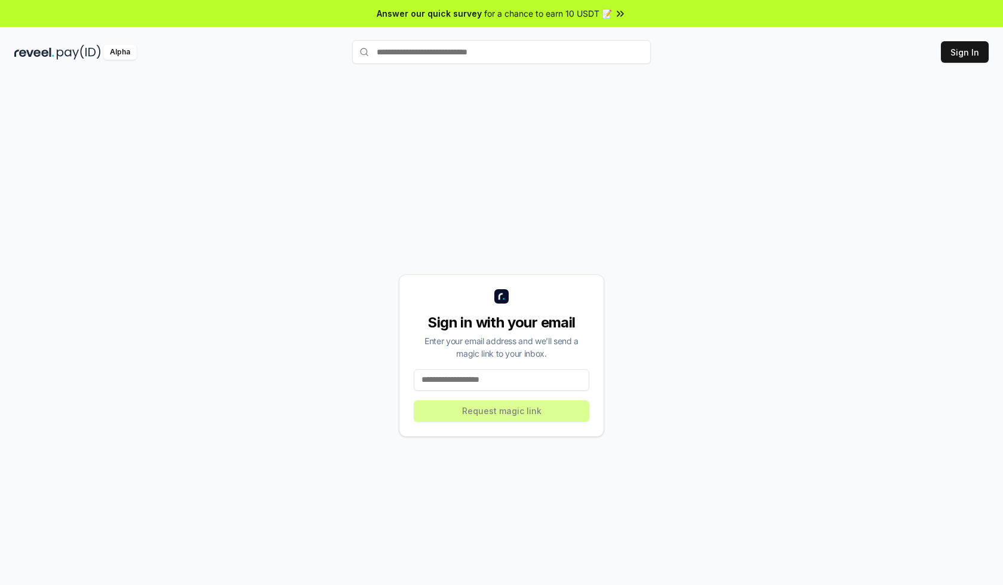 The image size is (1003, 585). I want to click on div: Sign in with your email, so click(502, 323).